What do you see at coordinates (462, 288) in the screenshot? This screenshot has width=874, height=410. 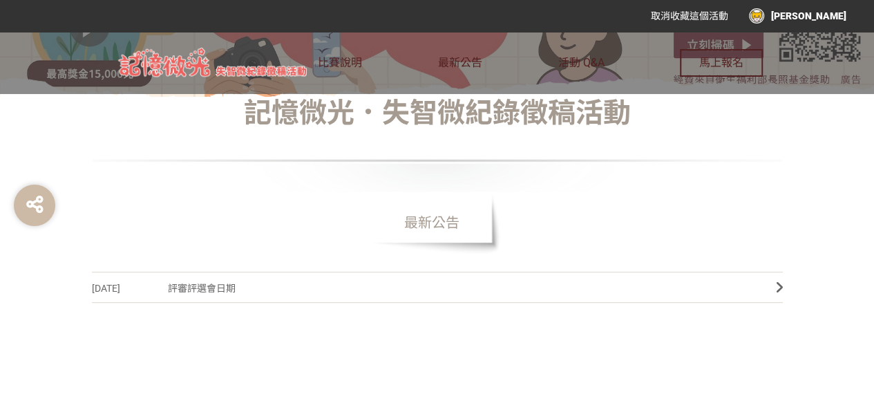 I see `span: 評審評選會日期` at bounding box center [462, 288].